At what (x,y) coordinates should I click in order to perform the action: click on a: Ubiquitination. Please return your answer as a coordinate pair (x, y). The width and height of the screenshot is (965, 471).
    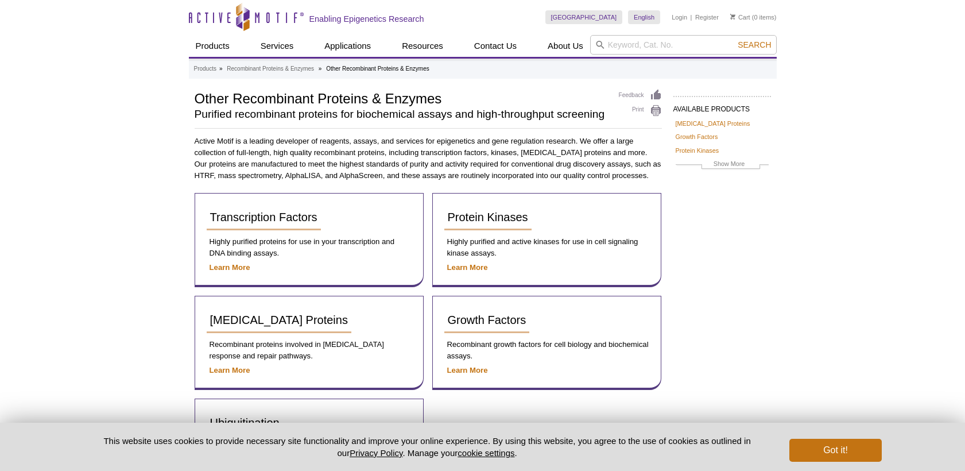
    Looking at the image, I should click on (245, 423).